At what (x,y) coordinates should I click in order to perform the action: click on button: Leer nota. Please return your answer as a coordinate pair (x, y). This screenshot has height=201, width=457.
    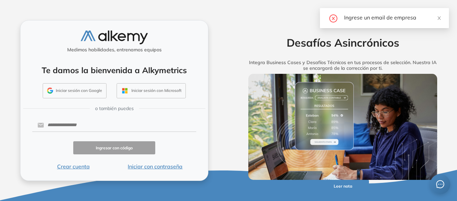
    Looking at the image, I should click on (343, 187).